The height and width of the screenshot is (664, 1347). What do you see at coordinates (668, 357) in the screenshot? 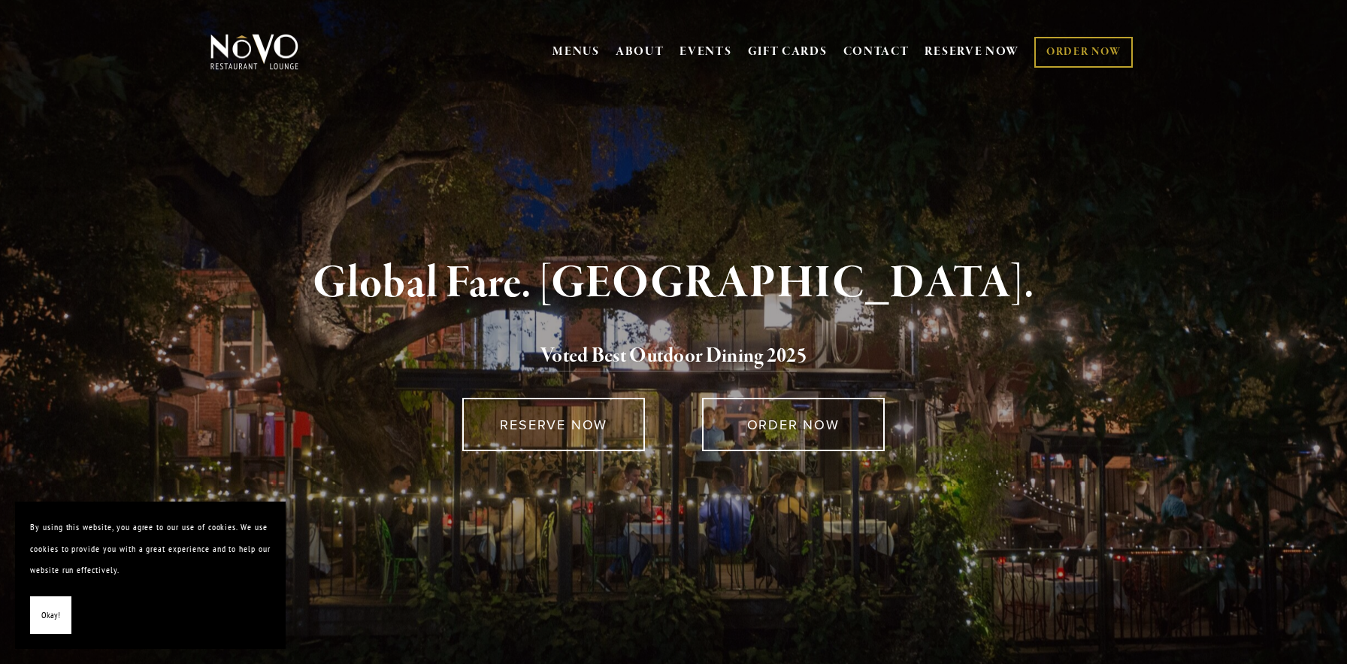
I see `a: Voted Best Outdoor Dining 202` at bounding box center [668, 357].